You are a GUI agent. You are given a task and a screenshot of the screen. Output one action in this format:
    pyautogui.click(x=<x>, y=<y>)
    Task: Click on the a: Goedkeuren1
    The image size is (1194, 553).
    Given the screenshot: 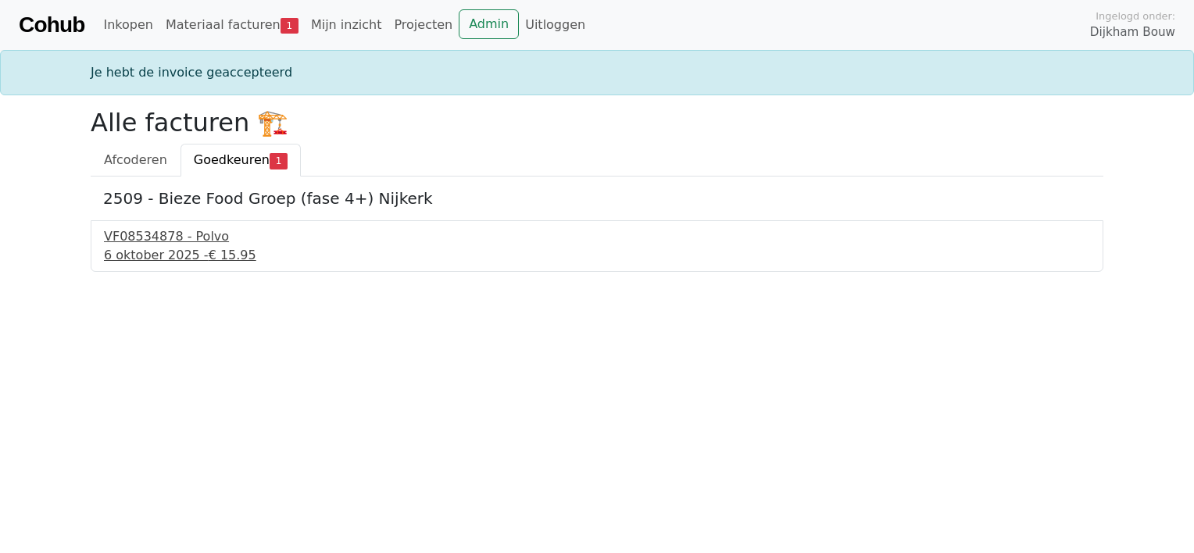 What is the action you would take?
    pyautogui.click(x=241, y=160)
    